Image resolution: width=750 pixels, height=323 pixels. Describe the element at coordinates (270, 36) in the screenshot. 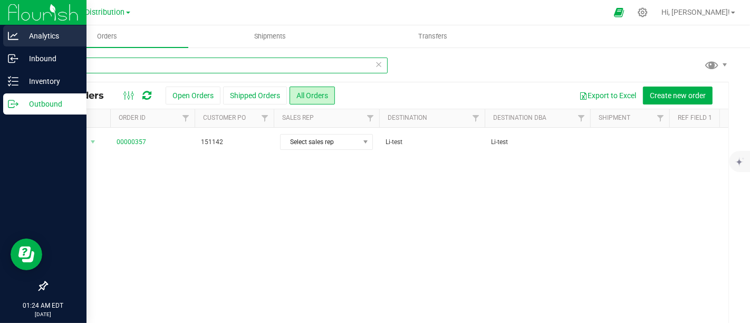

I see `span: Shipments` at that location.